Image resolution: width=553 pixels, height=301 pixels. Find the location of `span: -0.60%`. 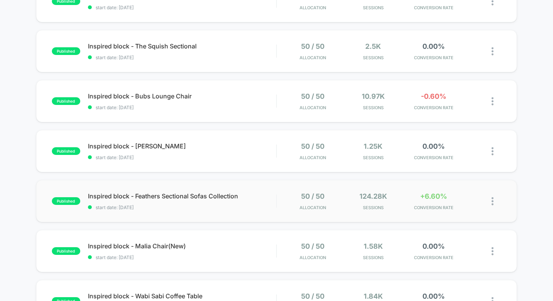

span: -0.60% is located at coordinates (434, 96).